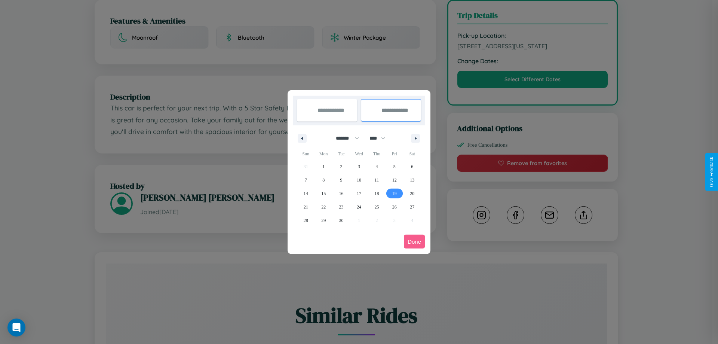 The width and height of the screenshot is (718, 344). I want to click on button: 2, so click(341, 166).